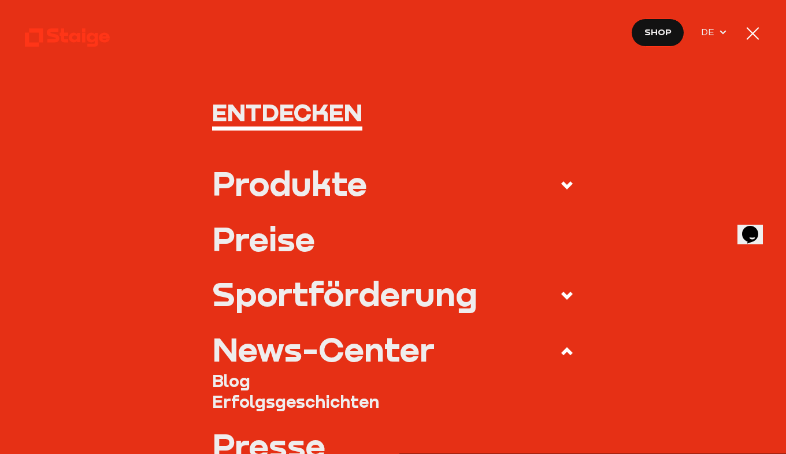 Image resolution: width=786 pixels, height=454 pixels. Describe the element at coordinates (290, 183) in the screenshot. I see `div: Produkte` at that location.